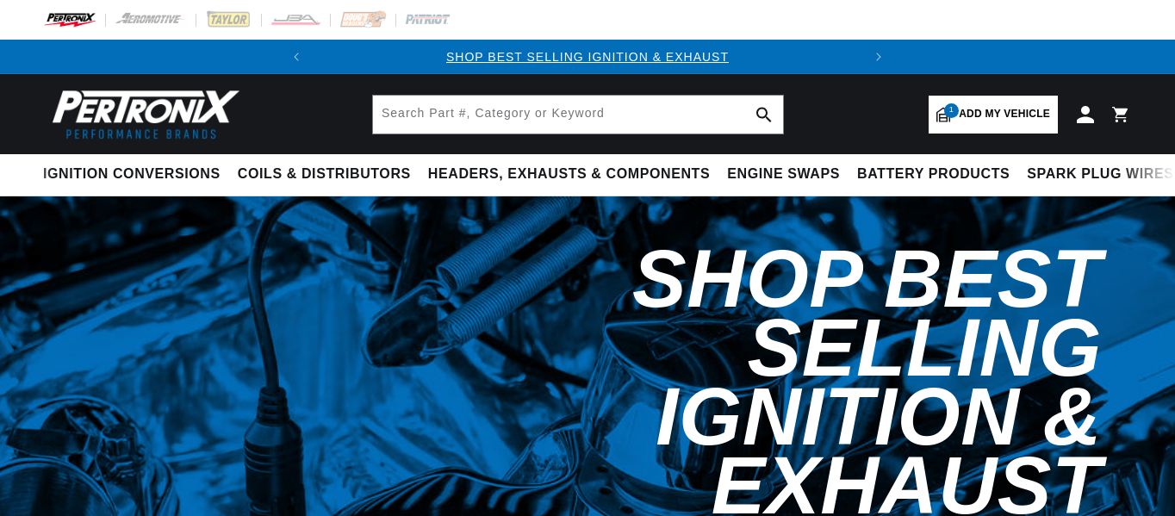 The image size is (1175, 516). I want to click on a: 1Add my vehicle, so click(993, 115).